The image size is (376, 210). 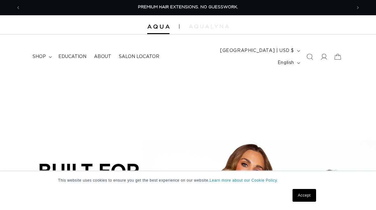 What do you see at coordinates (72, 57) in the screenshot?
I see `a: Education` at bounding box center [72, 57].